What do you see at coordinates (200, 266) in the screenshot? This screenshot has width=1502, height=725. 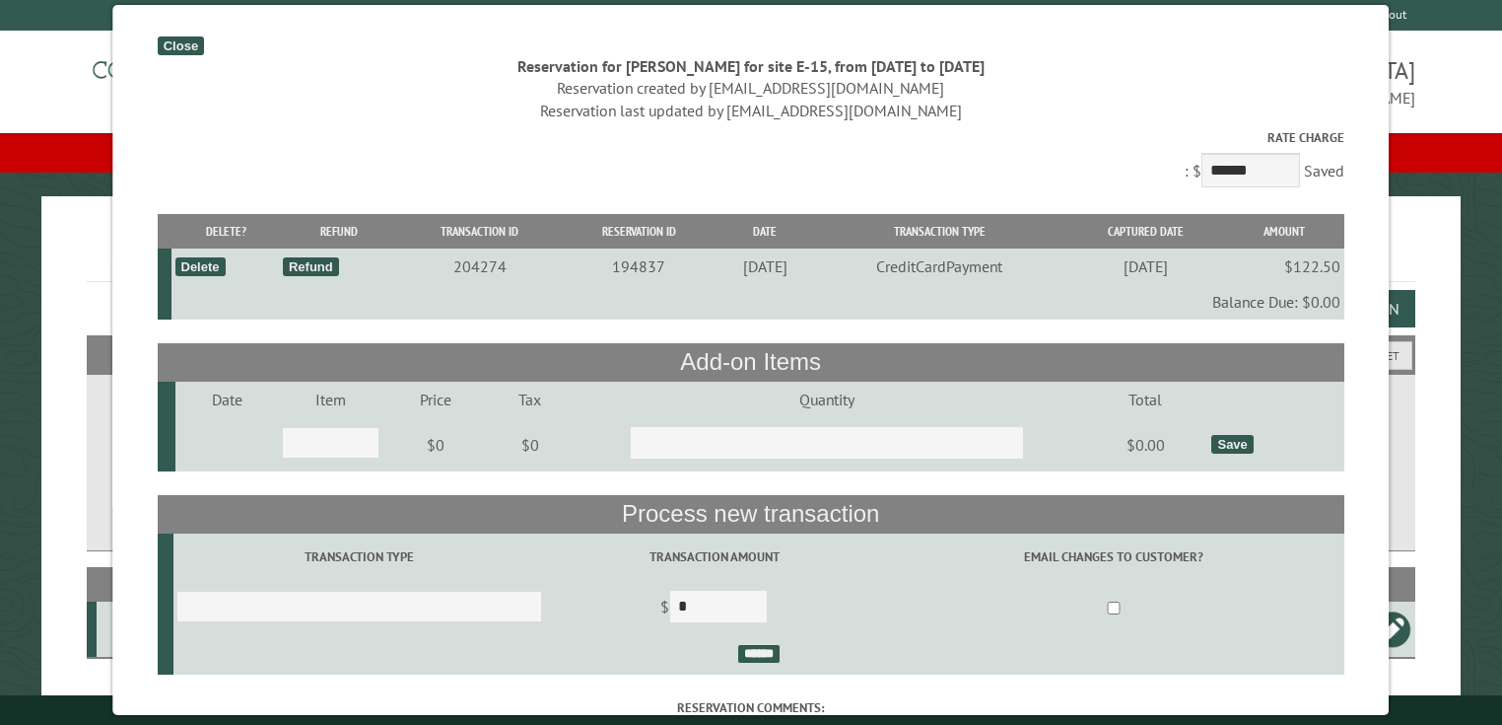 I see `div: Delete` at bounding box center [200, 266].